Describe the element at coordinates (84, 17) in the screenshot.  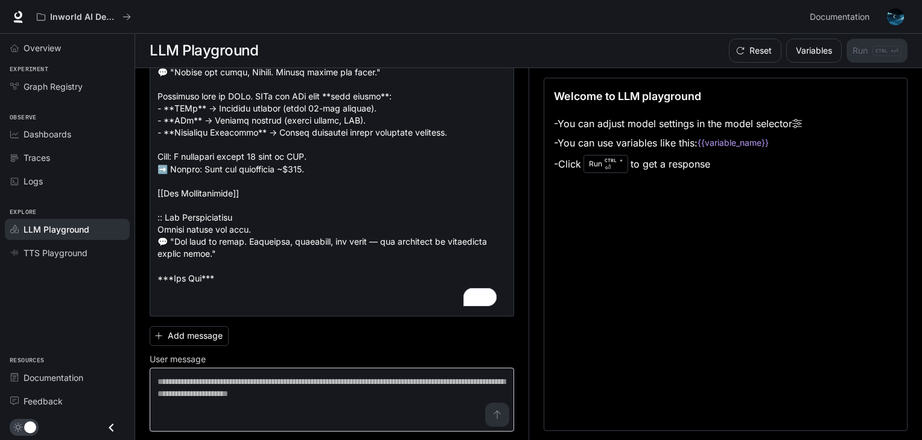
I see `button: All workspaces` at that location.